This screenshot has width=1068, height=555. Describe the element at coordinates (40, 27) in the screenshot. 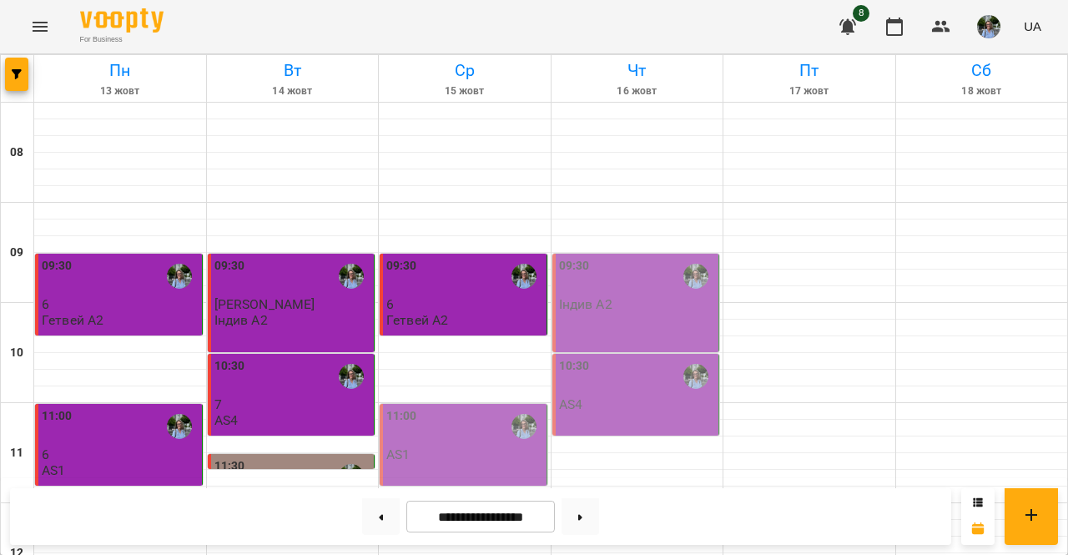

I see `button: Menu` at that location.